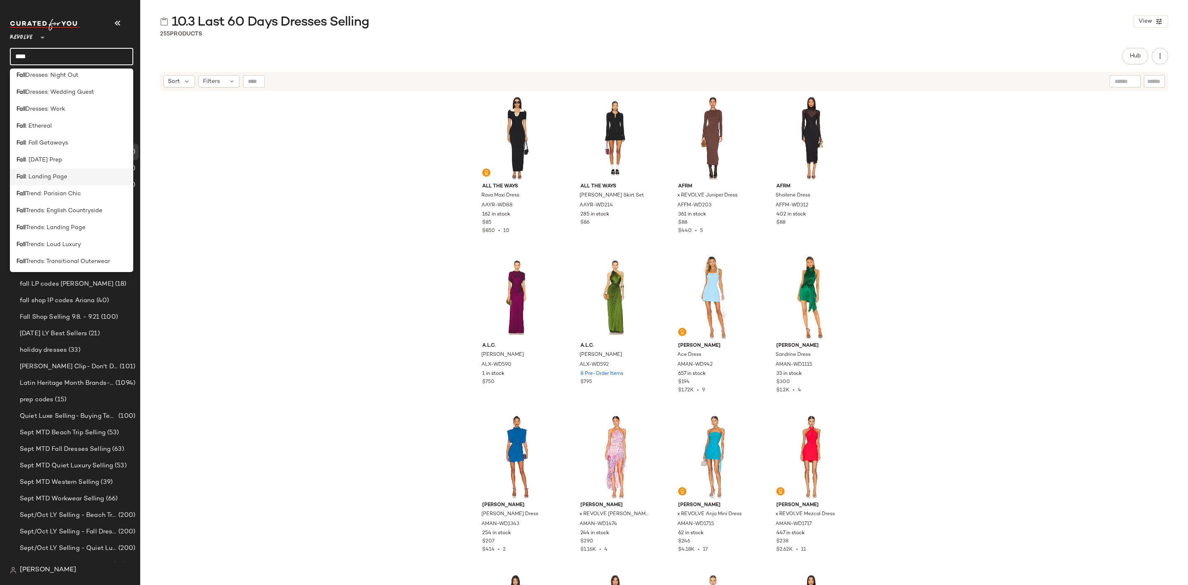 The height and width of the screenshot is (585, 1188). What do you see at coordinates (53, 244) in the screenshot?
I see `span: Trends: Loud Luxury` at bounding box center [53, 244].